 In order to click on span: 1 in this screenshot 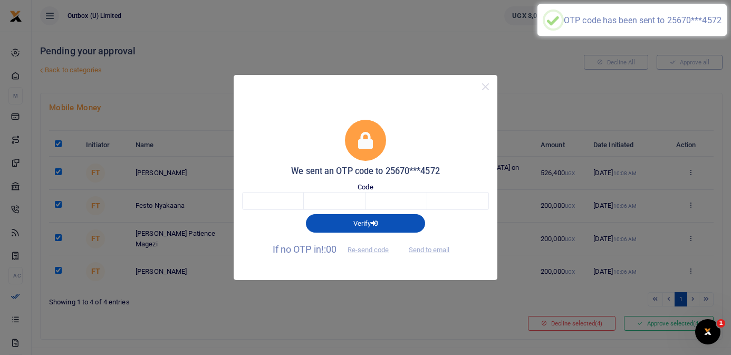, I will do `click(721, 323)`.